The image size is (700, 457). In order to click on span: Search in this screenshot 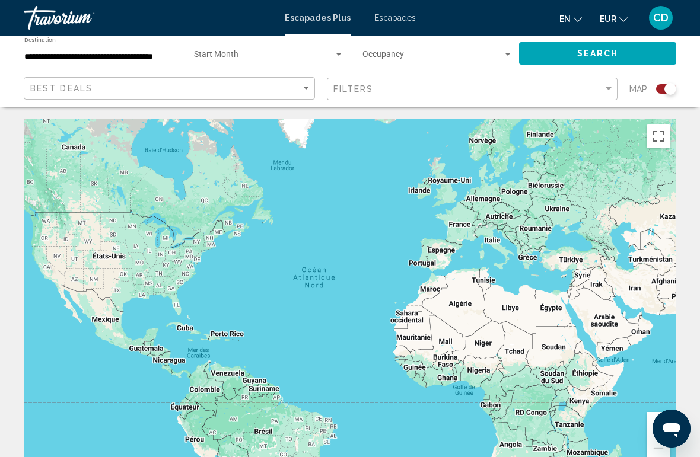, I will do `click(598, 54)`.